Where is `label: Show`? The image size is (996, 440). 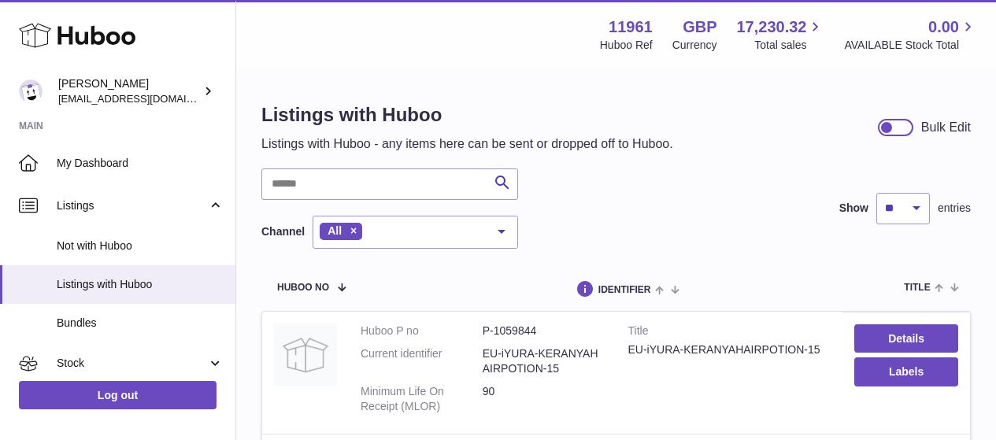 label: Show is located at coordinates (854, 208).